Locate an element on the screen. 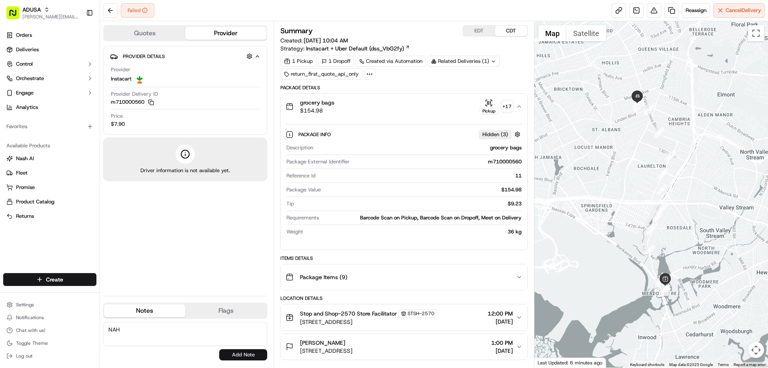 The image size is (768, 368). button: Start new chat is located at coordinates (141, 84).